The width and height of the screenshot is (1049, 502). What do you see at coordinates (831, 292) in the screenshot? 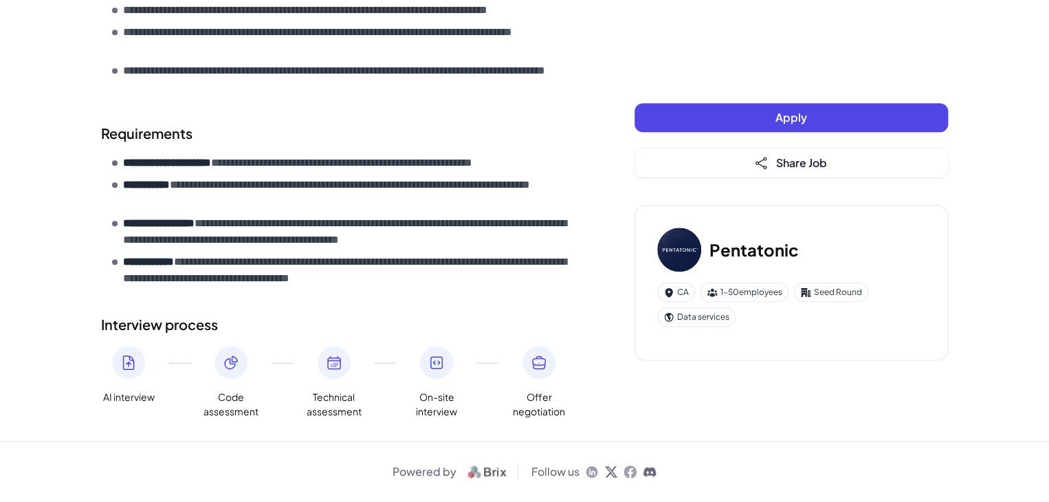
I see `div: Seed Round` at bounding box center [831, 292].